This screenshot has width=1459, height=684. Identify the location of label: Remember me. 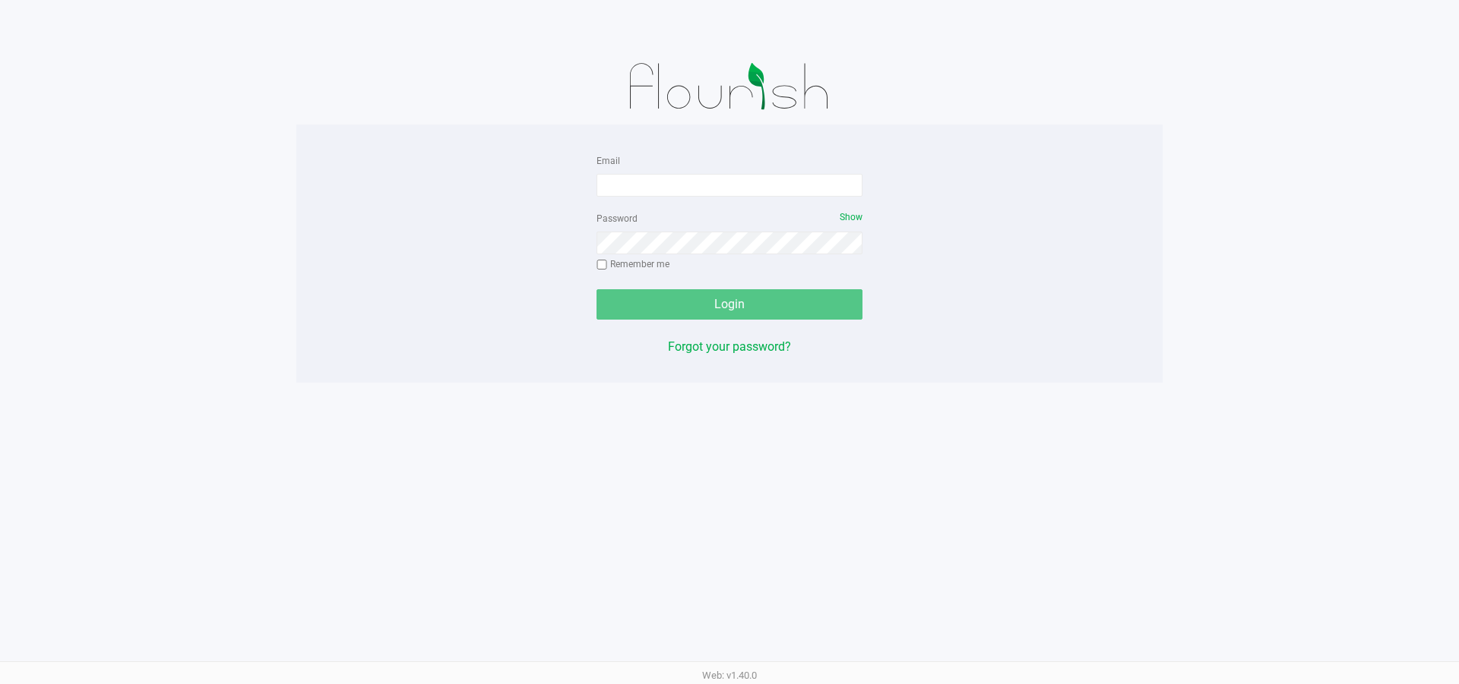
(633, 264).